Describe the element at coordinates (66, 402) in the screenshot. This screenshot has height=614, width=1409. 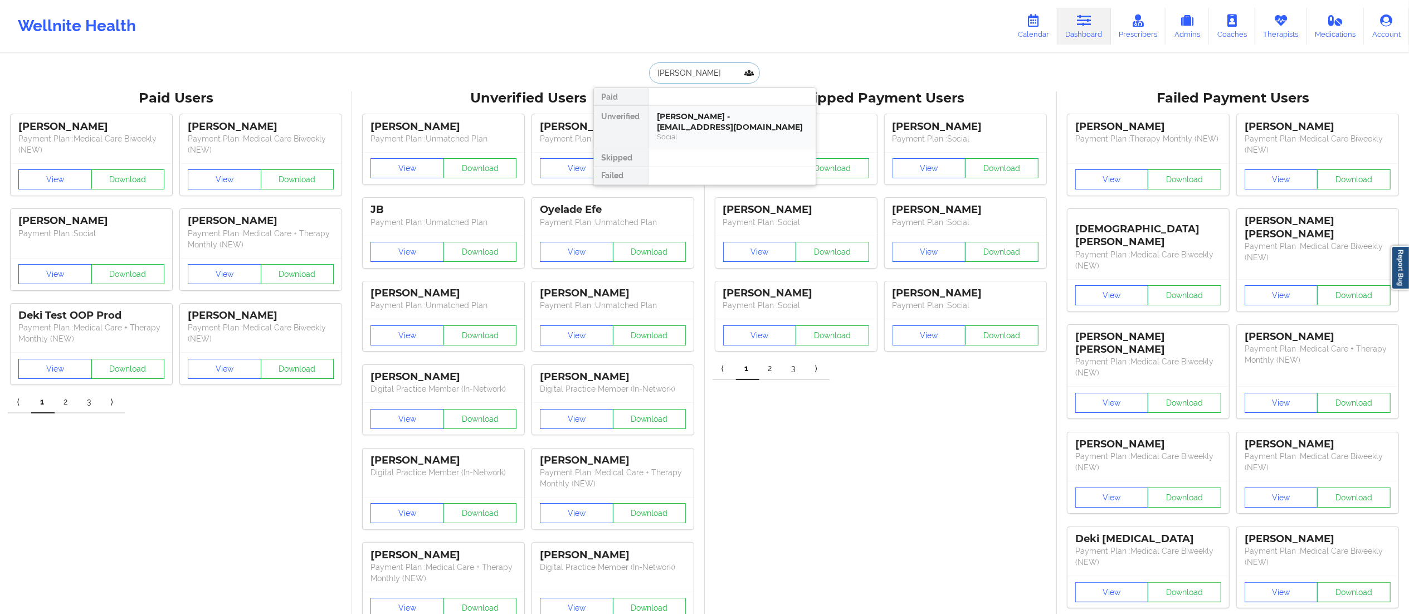
I see `div: Pagination Navigation` at that location.